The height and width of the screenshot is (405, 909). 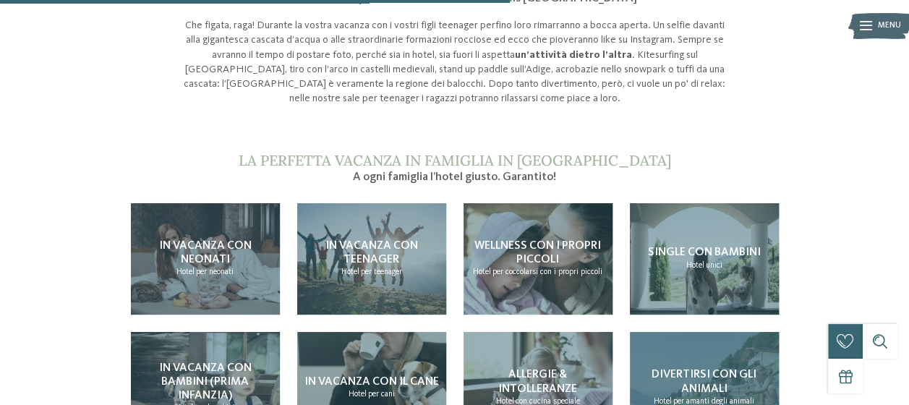 What do you see at coordinates (372, 259) in the screenshot?
I see `a: Progettate delle vacanze con i vostri figli teenager? In vacanza con teenager Hotel per teenager` at bounding box center [372, 259].